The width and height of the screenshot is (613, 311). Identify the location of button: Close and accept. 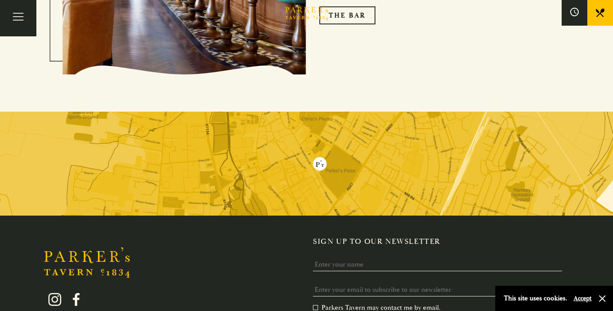
(602, 299).